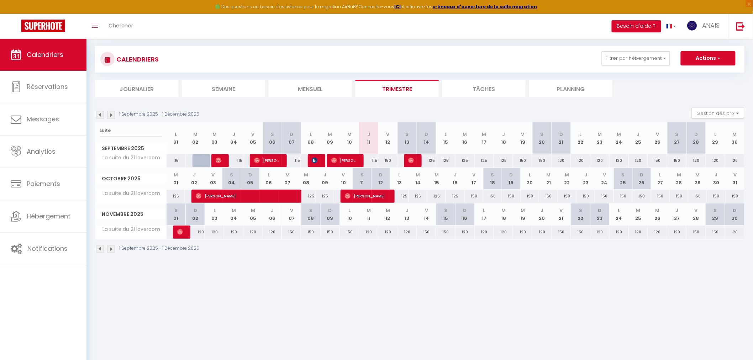 The height and width of the screenshot is (360, 753). I want to click on th: 01, so click(176, 179).